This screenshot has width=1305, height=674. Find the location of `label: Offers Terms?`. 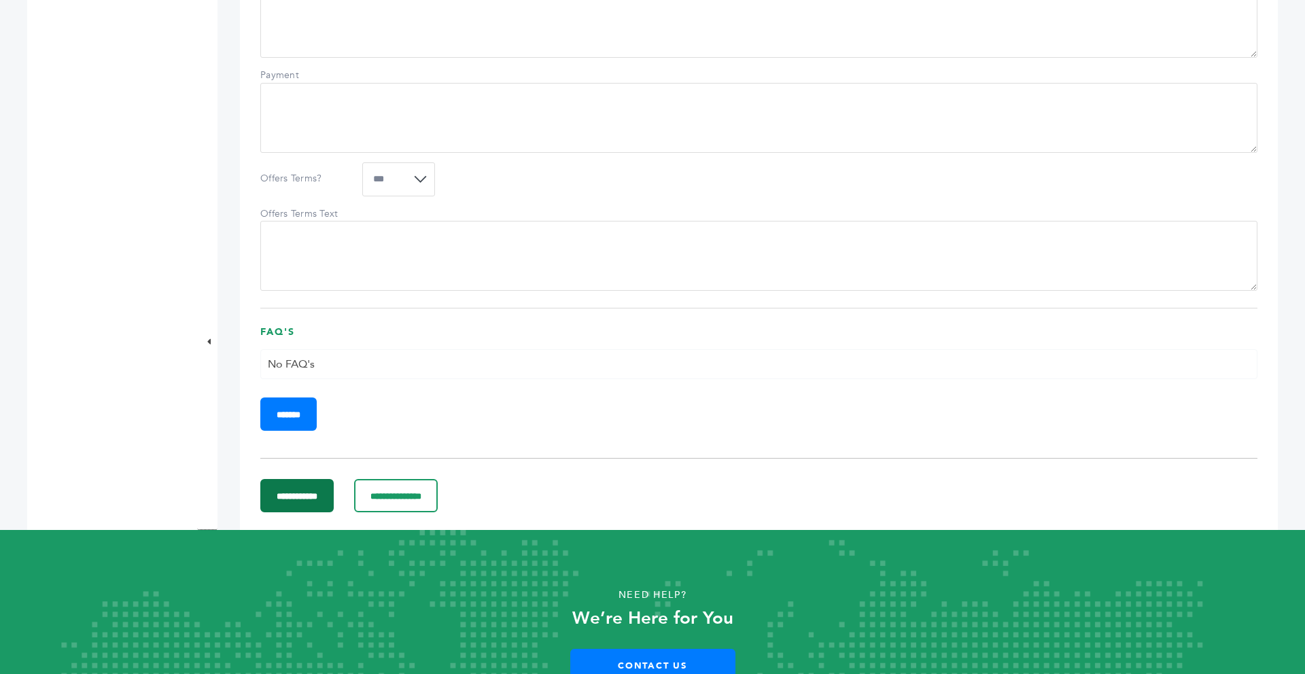

label: Offers Terms? is located at coordinates (308, 179).